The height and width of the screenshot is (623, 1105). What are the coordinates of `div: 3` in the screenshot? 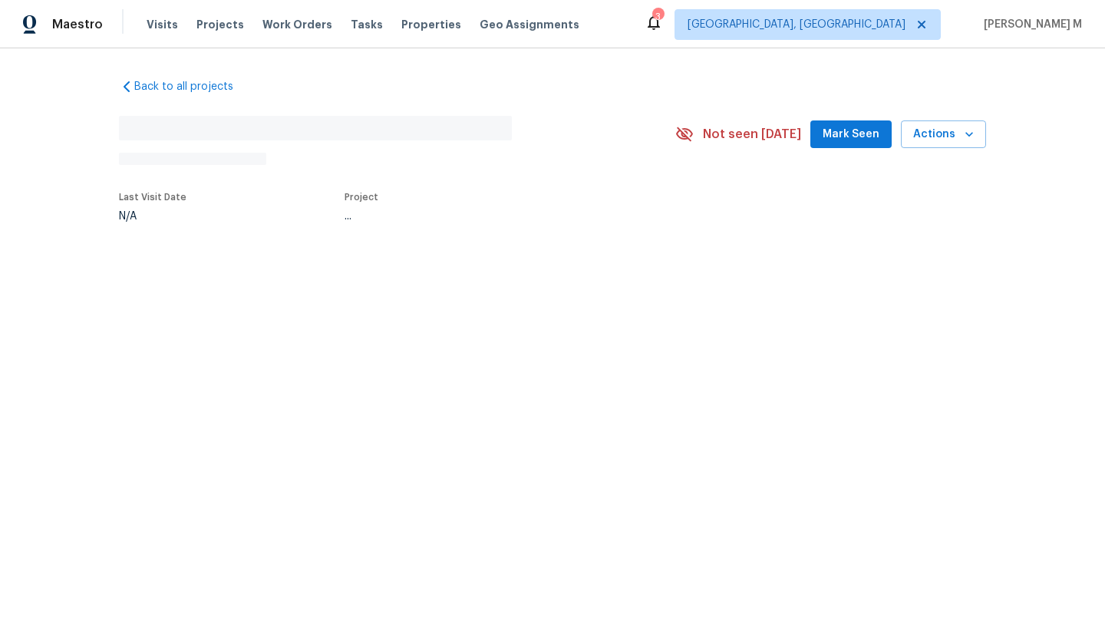 It's located at (657, 17).